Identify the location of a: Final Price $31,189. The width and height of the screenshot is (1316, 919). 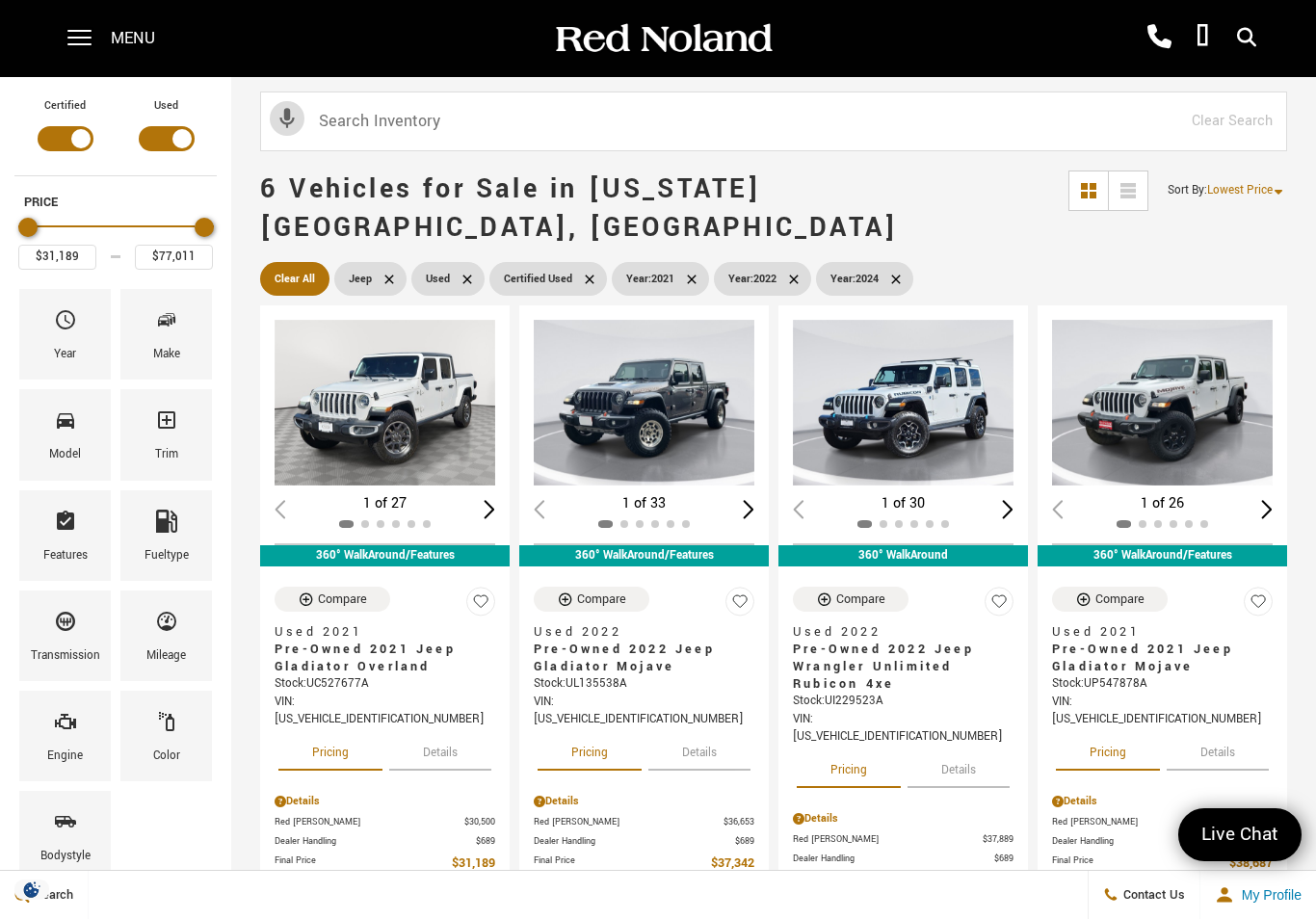
(385, 863).